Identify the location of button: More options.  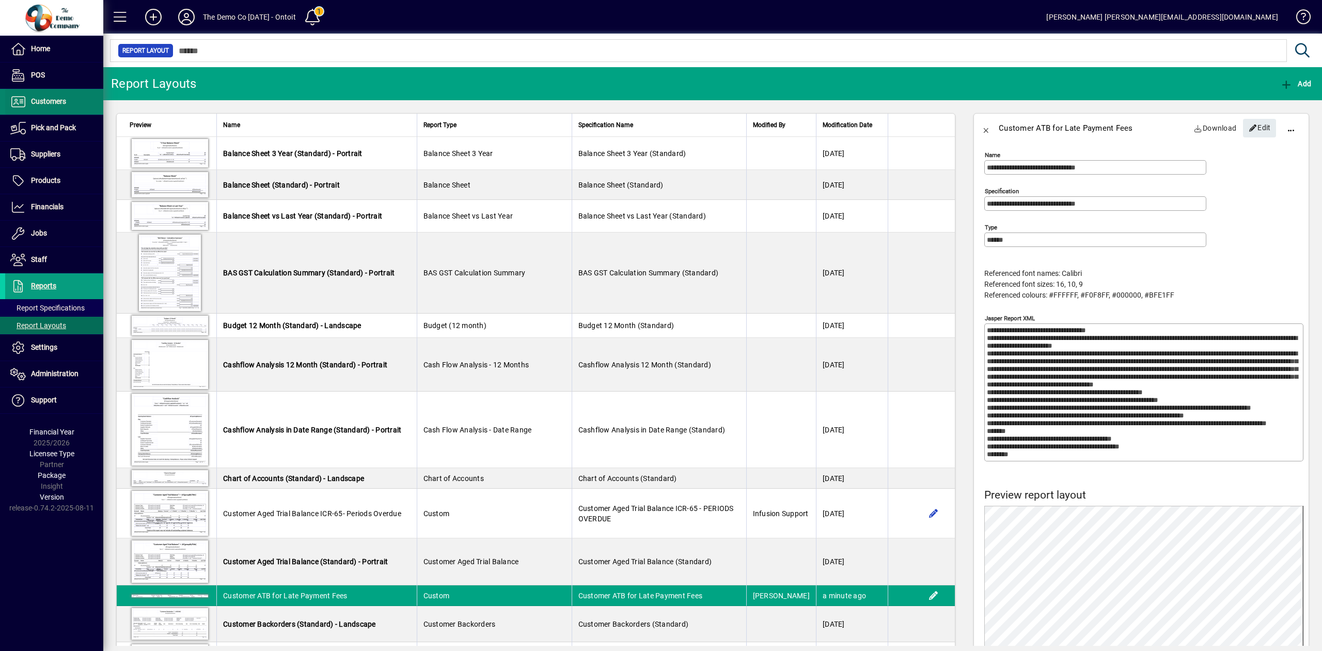
(1291, 128).